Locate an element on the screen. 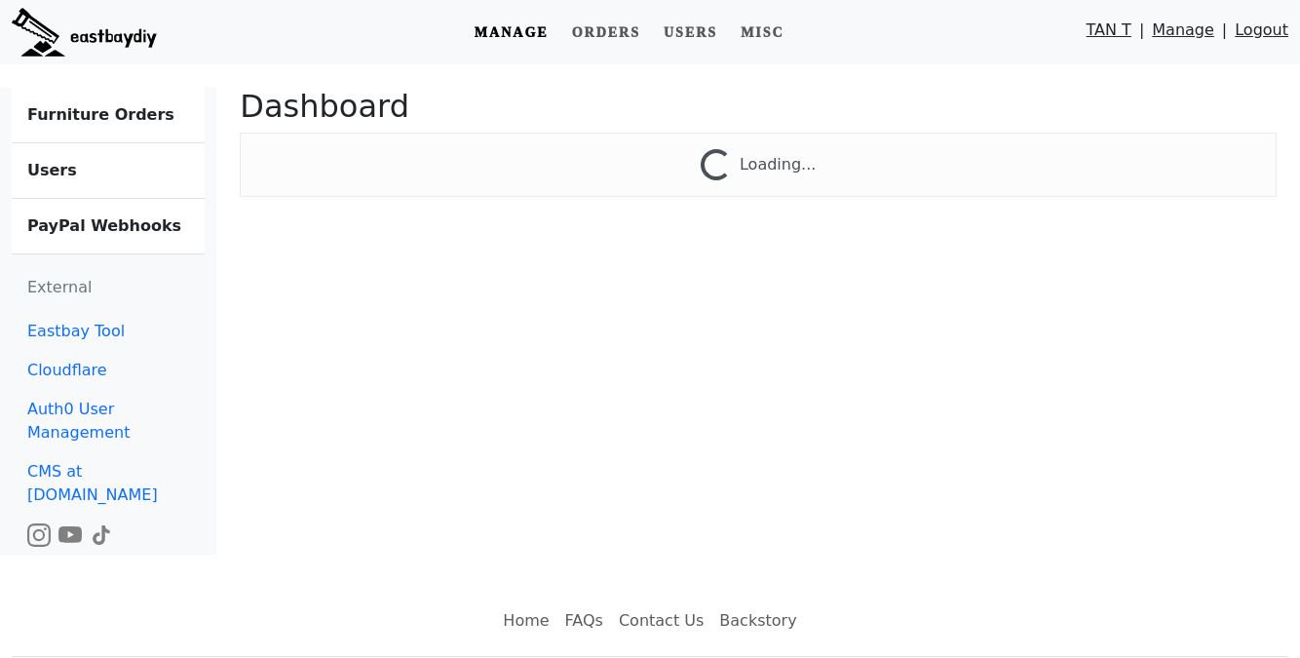 The image size is (1300, 658). a: Orders is located at coordinates (606, 32).